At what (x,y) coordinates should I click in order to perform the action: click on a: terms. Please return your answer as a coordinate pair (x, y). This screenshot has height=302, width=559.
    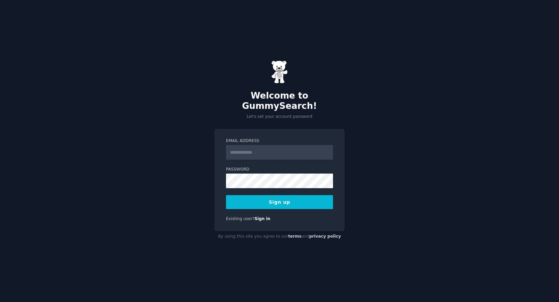
    Looking at the image, I should click on (295, 237).